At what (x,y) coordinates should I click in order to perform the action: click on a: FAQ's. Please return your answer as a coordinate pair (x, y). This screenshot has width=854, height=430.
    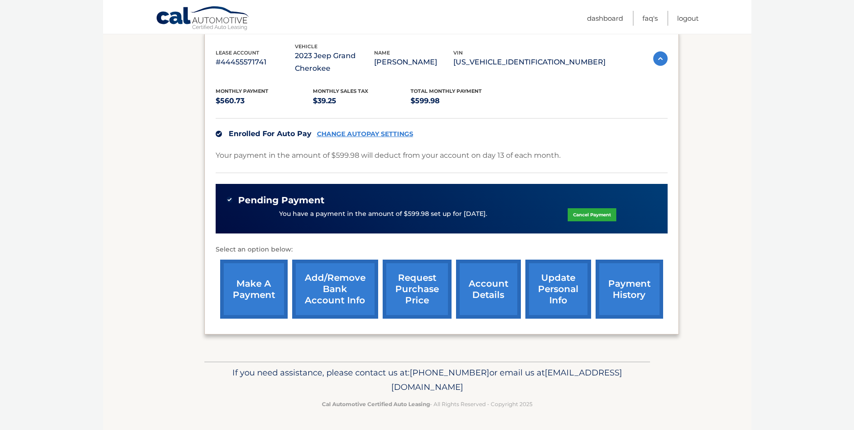
    Looking at the image, I should click on (650, 18).